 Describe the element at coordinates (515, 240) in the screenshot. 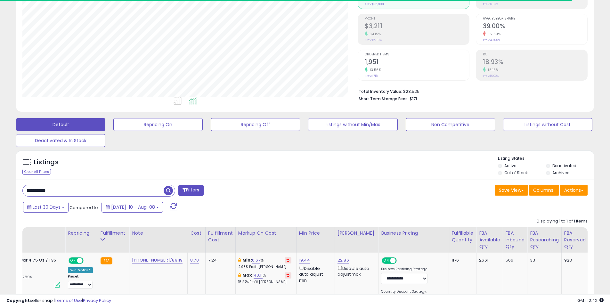

I see `div: FBA inbound Qty` at that location.